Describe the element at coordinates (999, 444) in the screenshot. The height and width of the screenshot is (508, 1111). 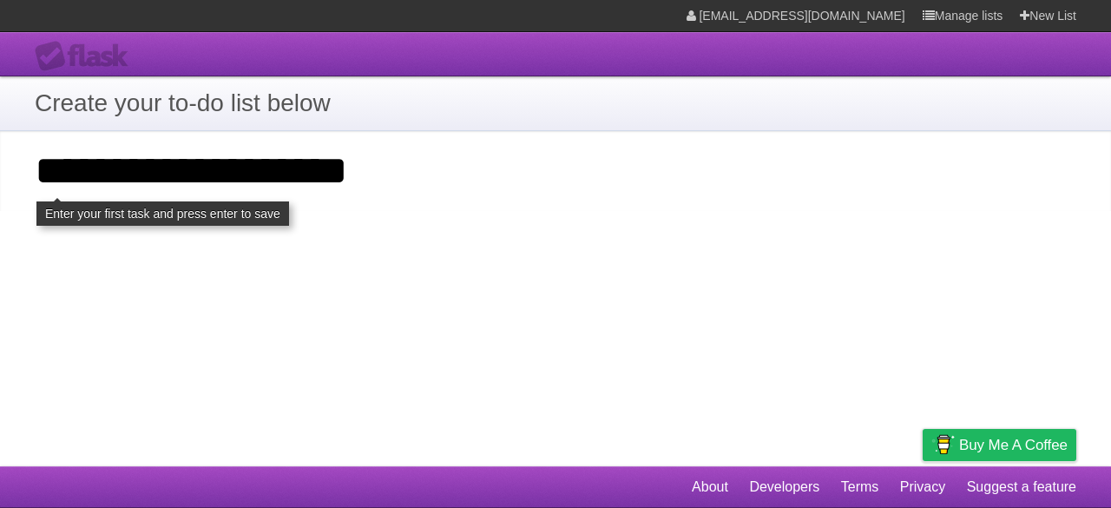
I see `a: Buy me a coffee` at that location.